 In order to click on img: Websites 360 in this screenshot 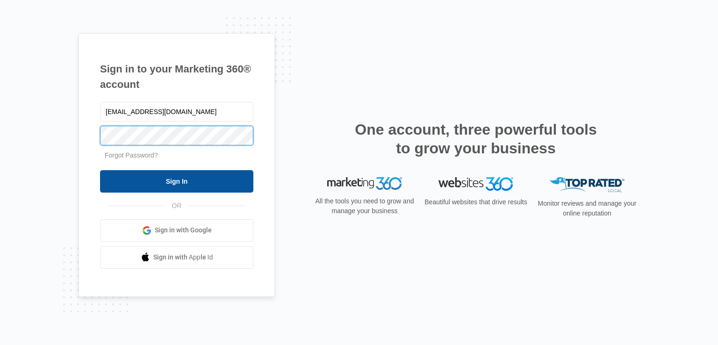, I will do `click(476, 184)`.